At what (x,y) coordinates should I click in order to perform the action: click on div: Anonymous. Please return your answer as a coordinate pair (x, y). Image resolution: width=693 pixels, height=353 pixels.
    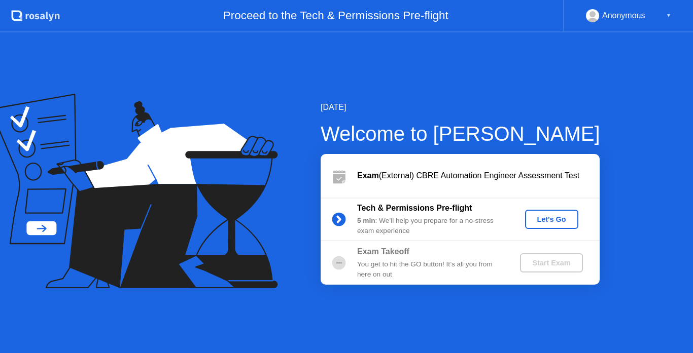
    Looking at the image, I should click on (623, 16).